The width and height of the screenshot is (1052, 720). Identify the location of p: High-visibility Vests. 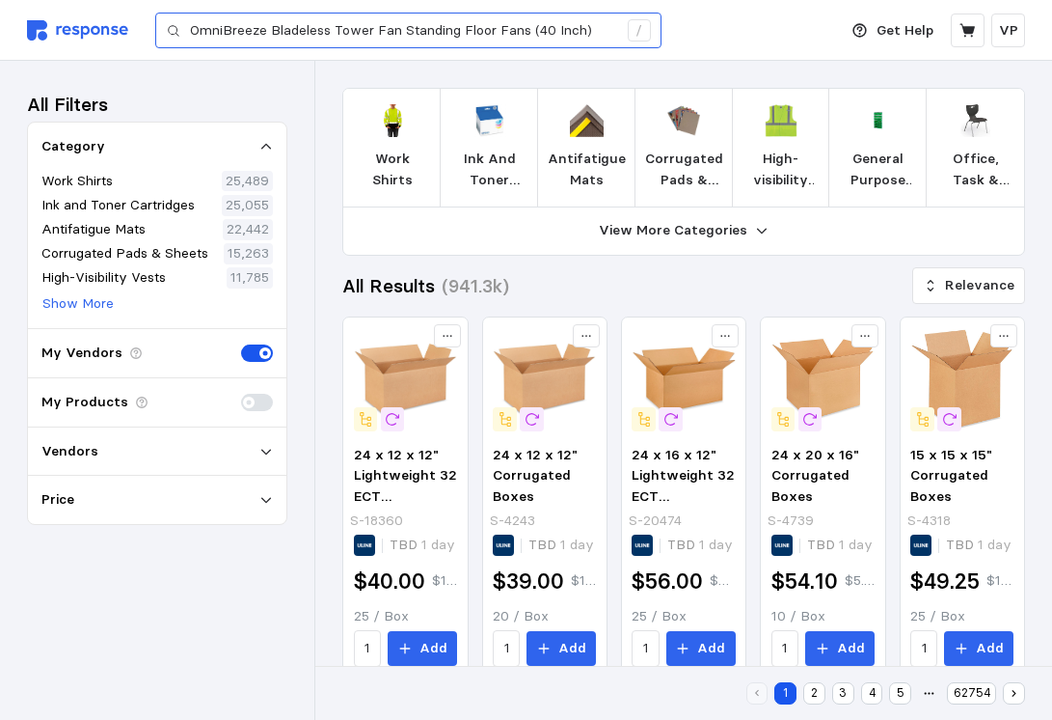
(781, 169).